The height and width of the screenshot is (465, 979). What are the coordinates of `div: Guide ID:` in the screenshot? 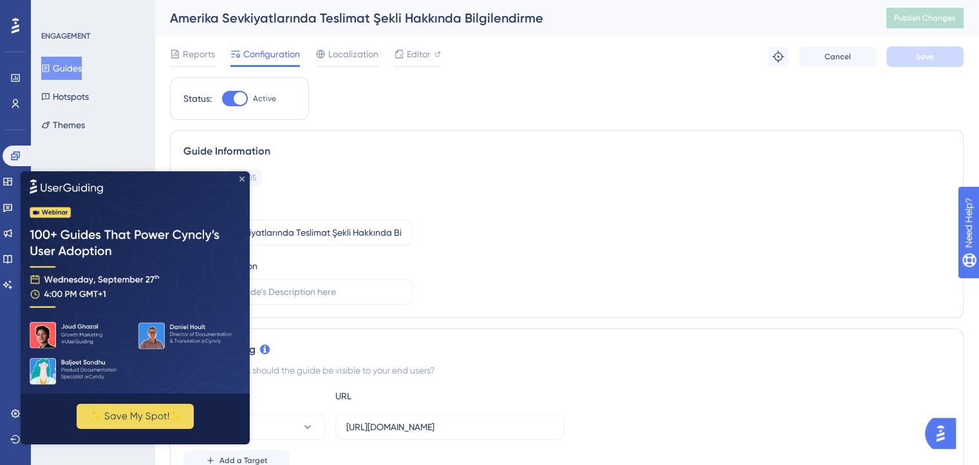 It's located at (202, 178).